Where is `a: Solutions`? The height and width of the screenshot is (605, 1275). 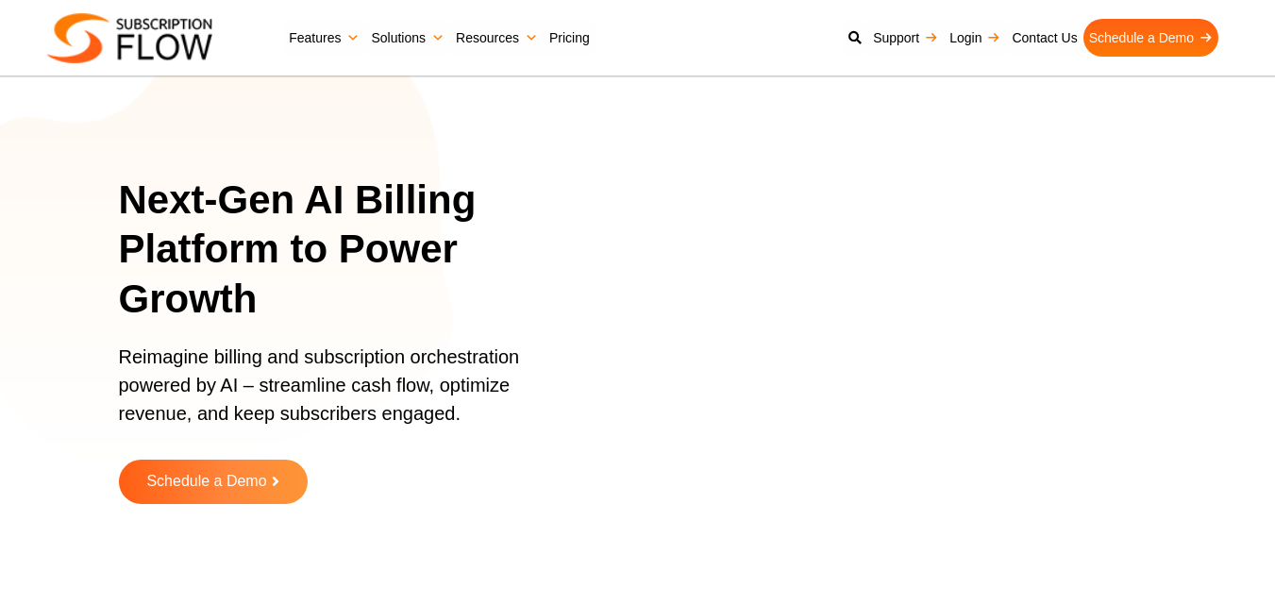 a: Solutions is located at coordinates (408, 38).